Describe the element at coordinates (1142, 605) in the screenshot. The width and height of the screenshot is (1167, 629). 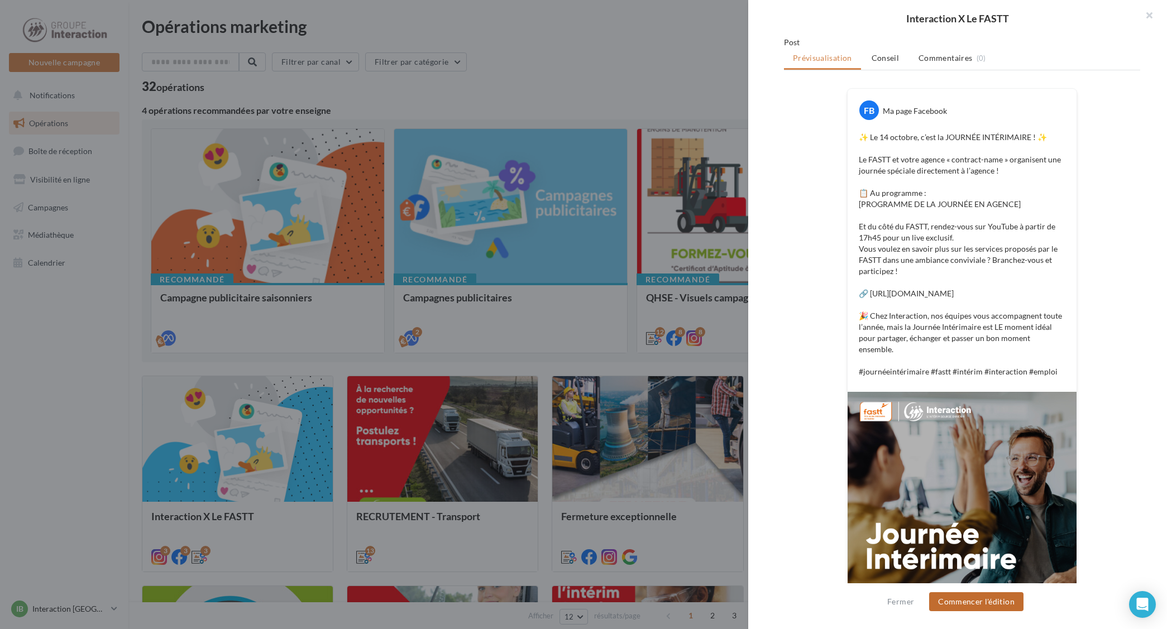
I see `div: Open Intercom Messenger` at that location.